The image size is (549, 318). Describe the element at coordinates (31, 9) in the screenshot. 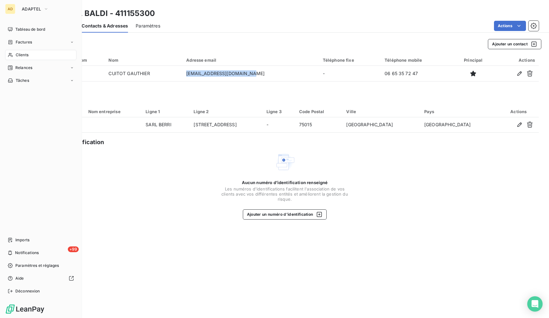

I see `span: ADAPTEL` at that location.